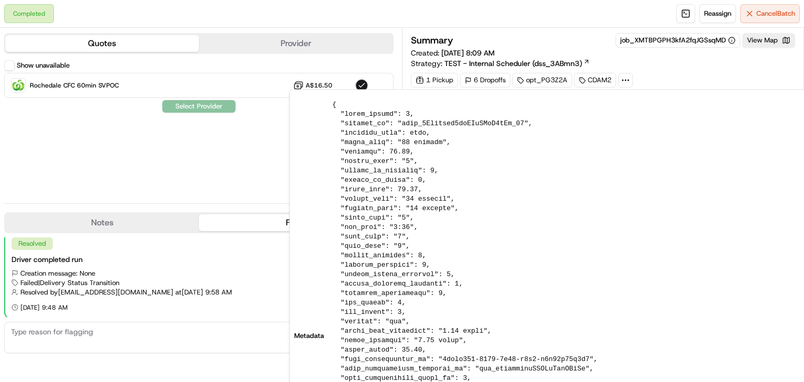 The height and width of the screenshot is (382, 804). I want to click on span: TEST - Internal Scheduler (dss_3ABmn3), so click(513, 63).